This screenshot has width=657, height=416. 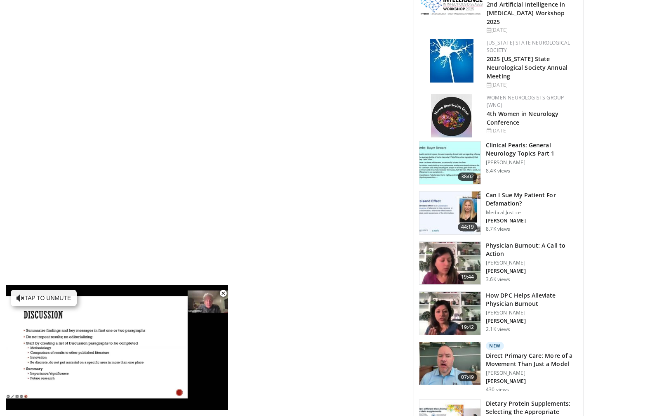 What do you see at coordinates (525, 101) in the screenshot?
I see `a: Women Neurologists Group (WNG)` at bounding box center [525, 101].